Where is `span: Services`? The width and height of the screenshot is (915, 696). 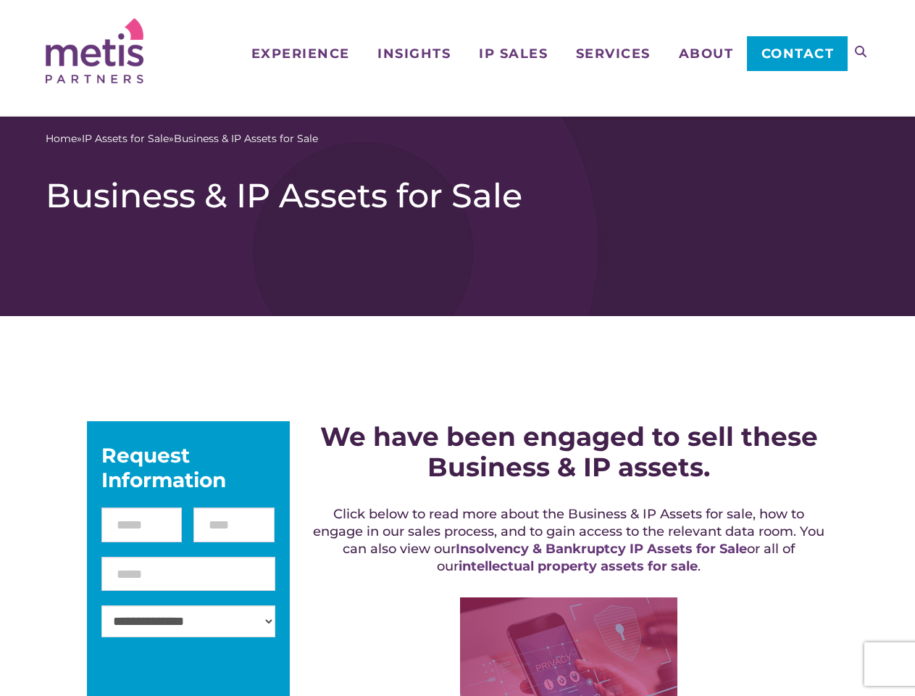 span: Services is located at coordinates (613, 54).